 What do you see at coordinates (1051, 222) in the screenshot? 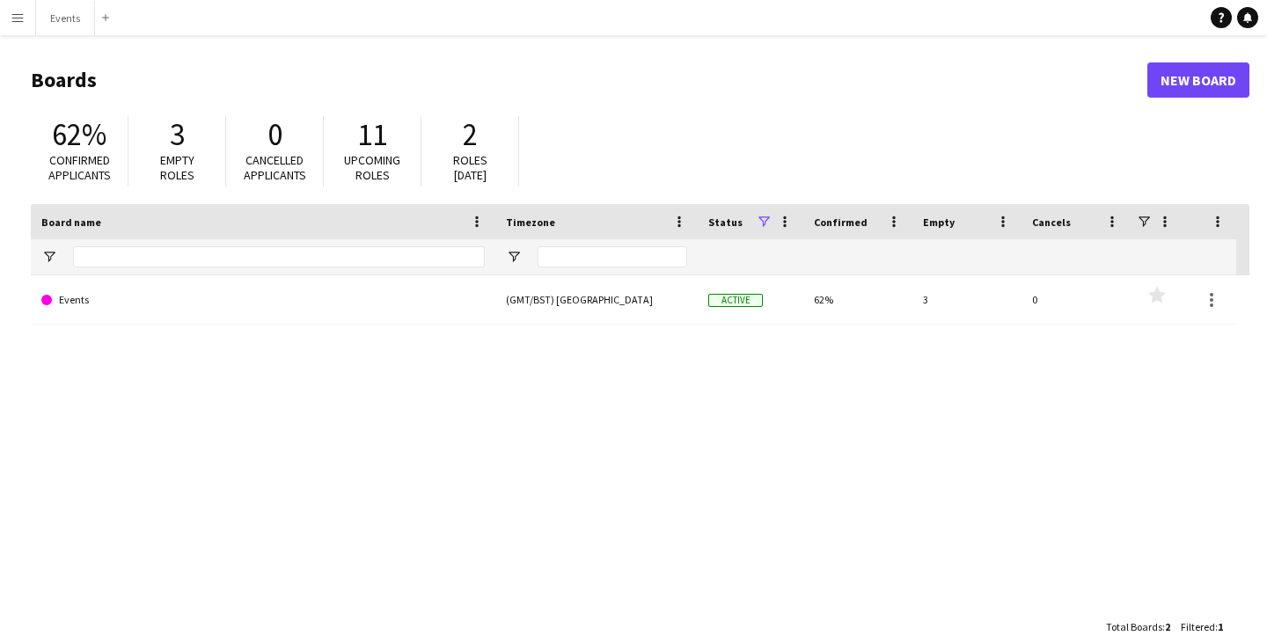
I see `span: Cancels` at bounding box center [1051, 222].